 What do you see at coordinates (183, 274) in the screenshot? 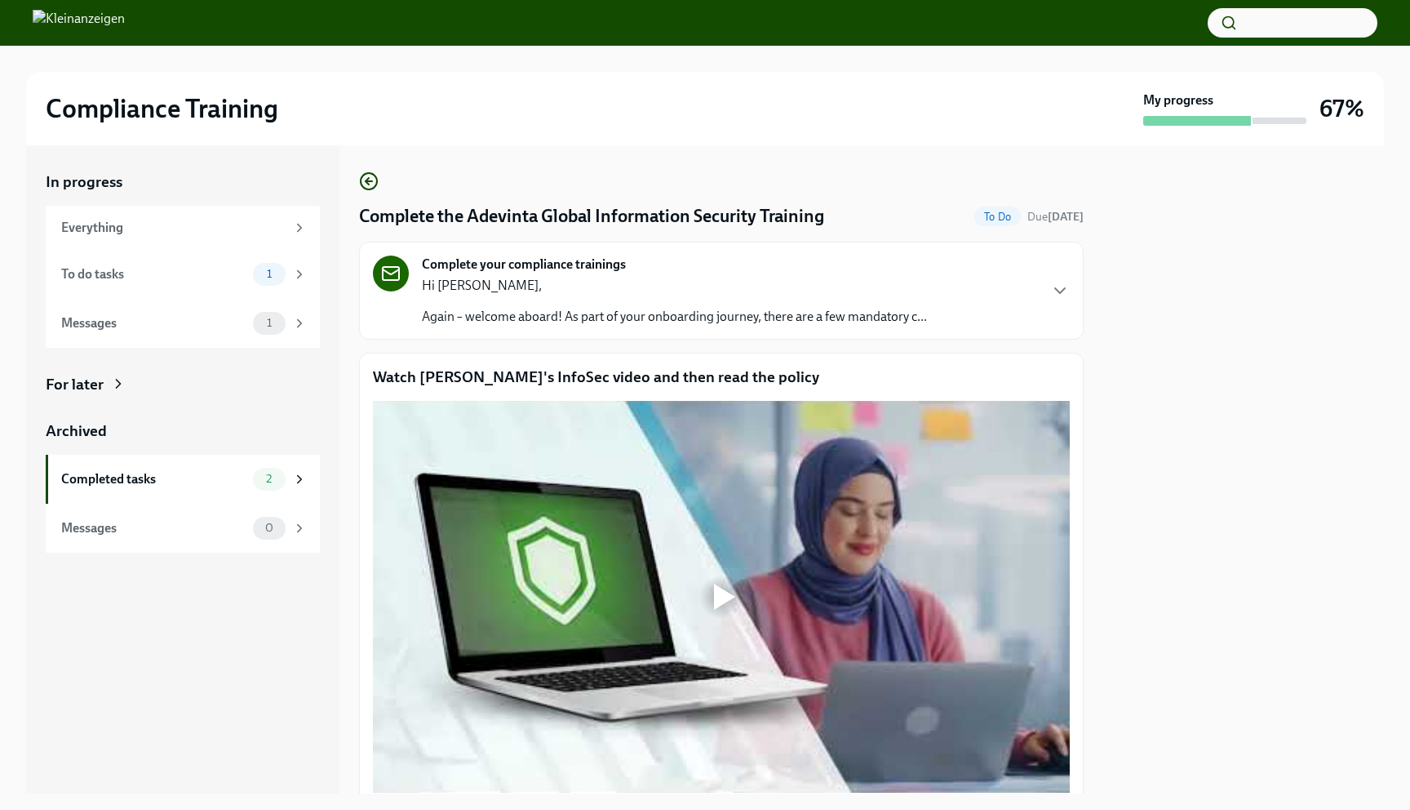
I see `a: To do tasks1` at bounding box center [183, 274].